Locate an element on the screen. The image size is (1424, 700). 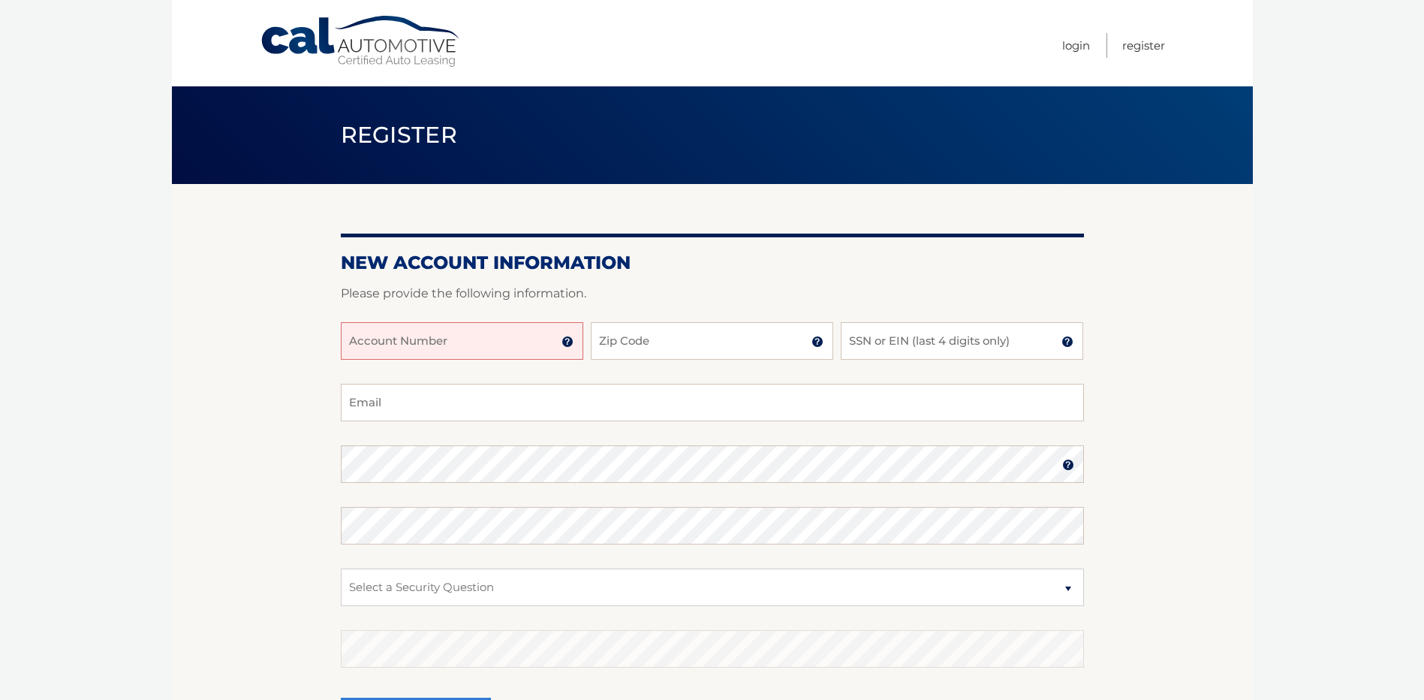
input: Zip Code is located at coordinates (712, 341).